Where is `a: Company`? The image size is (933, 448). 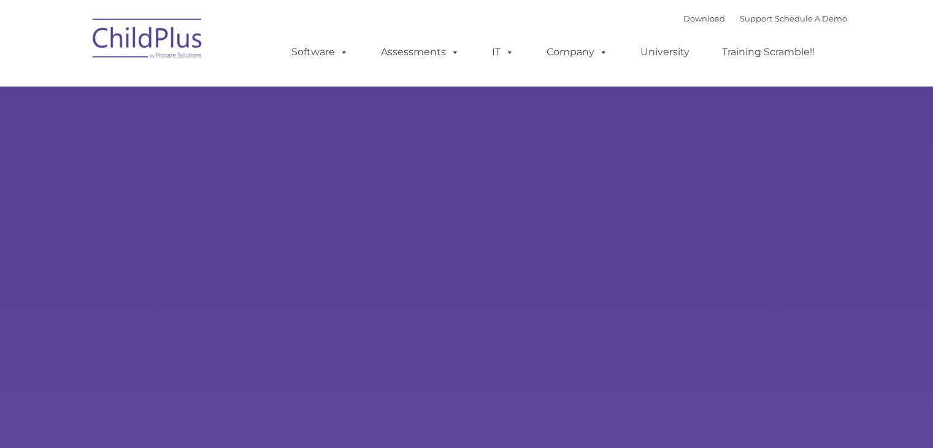
a: Company is located at coordinates (577, 52).